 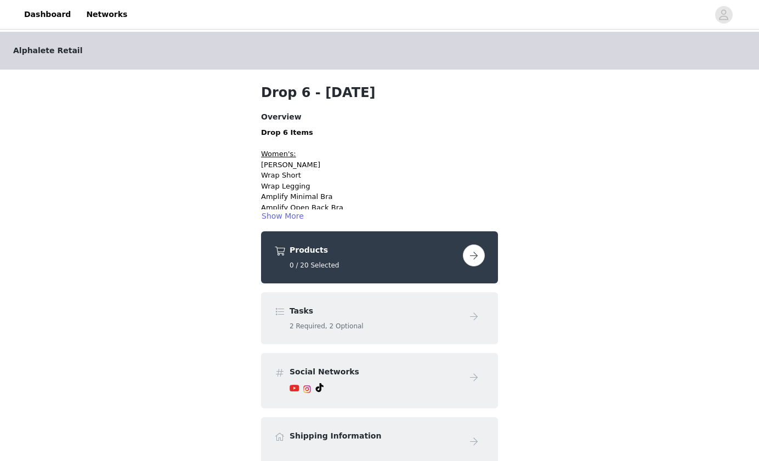 What do you see at coordinates (106, 14) in the screenshot?
I see `a: Networks` at bounding box center [106, 14].